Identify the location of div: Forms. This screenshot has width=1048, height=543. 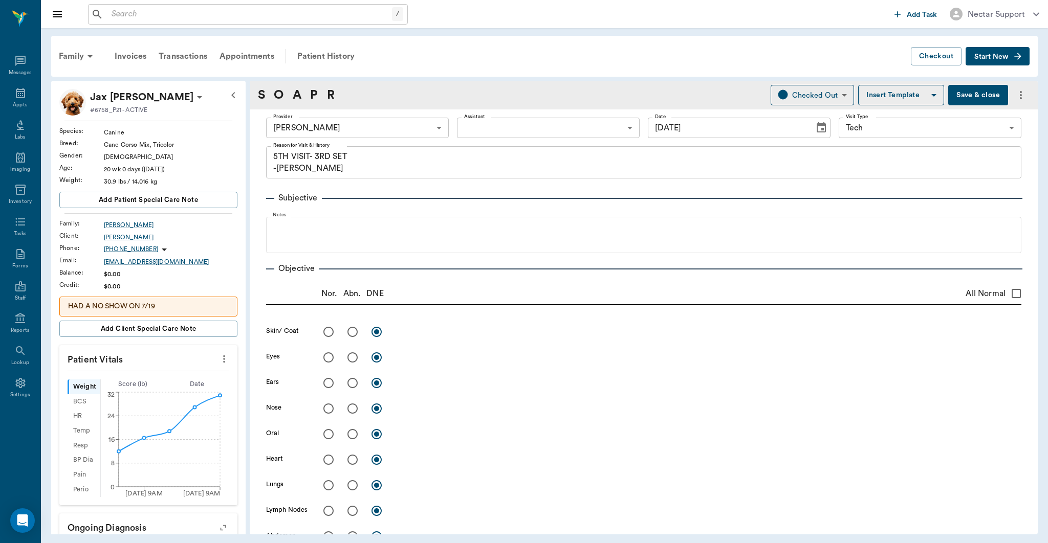
(20, 266).